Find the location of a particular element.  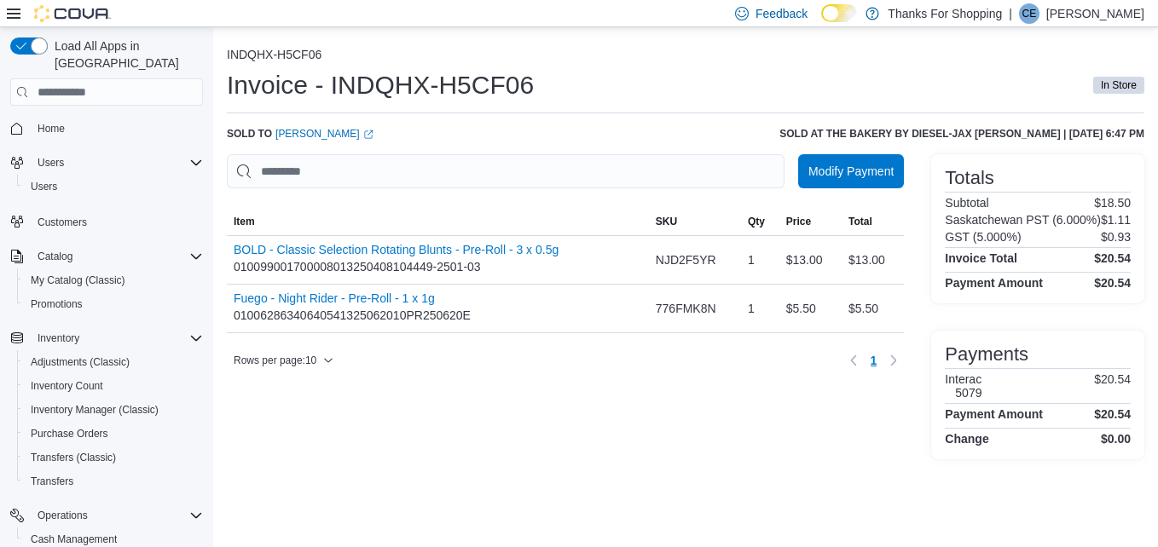

img: Cova is located at coordinates (72, 14).